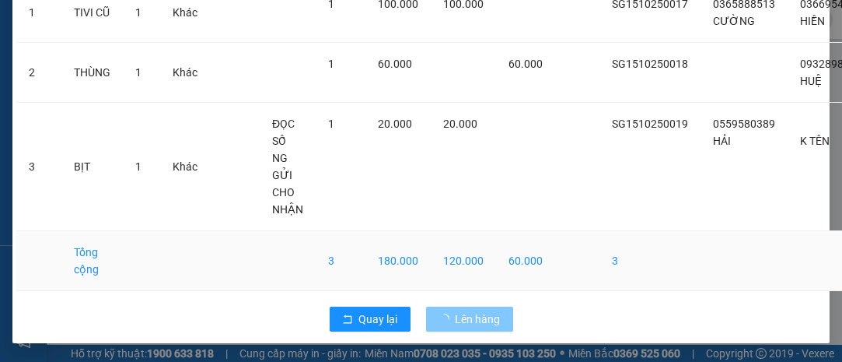 Image resolution: width=842 pixels, height=362 pixels. Describe the element at coordinates (39, 72) in the screenshot. I see `td: 2` at that location.